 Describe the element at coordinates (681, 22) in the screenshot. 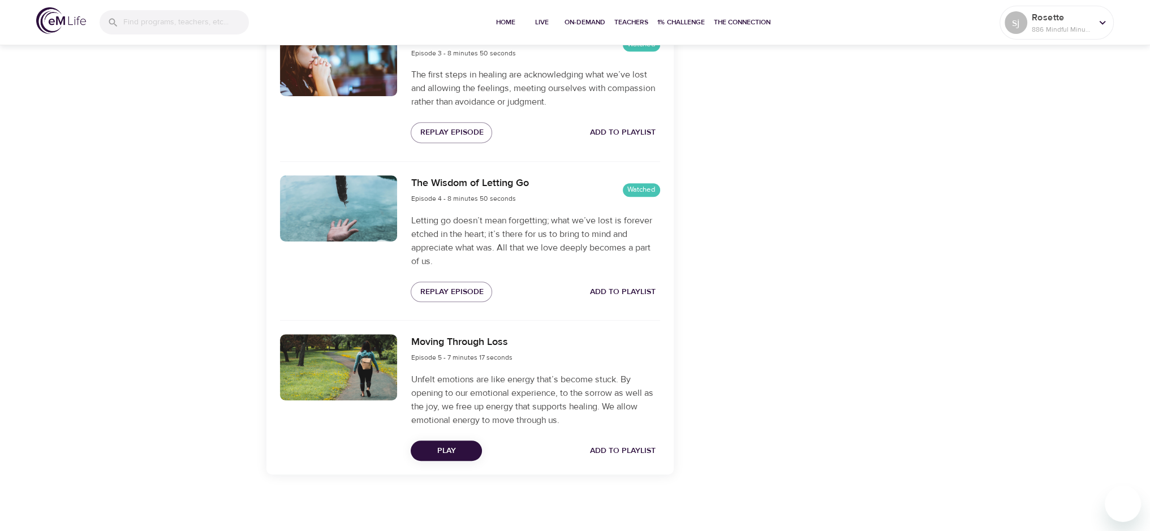

I see `span: 1% Challenge` at that location.